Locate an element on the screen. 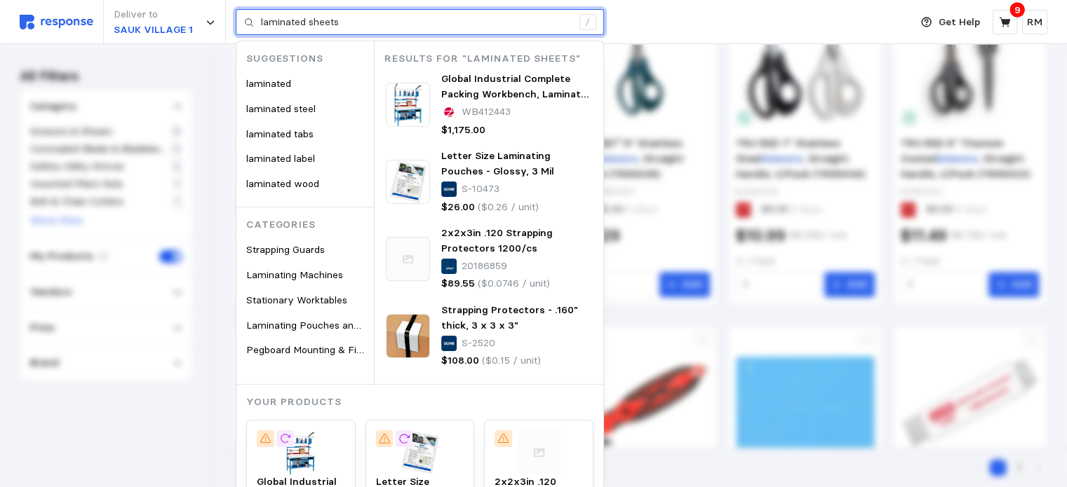  p: Get Help is located at coordinates (959, 22).